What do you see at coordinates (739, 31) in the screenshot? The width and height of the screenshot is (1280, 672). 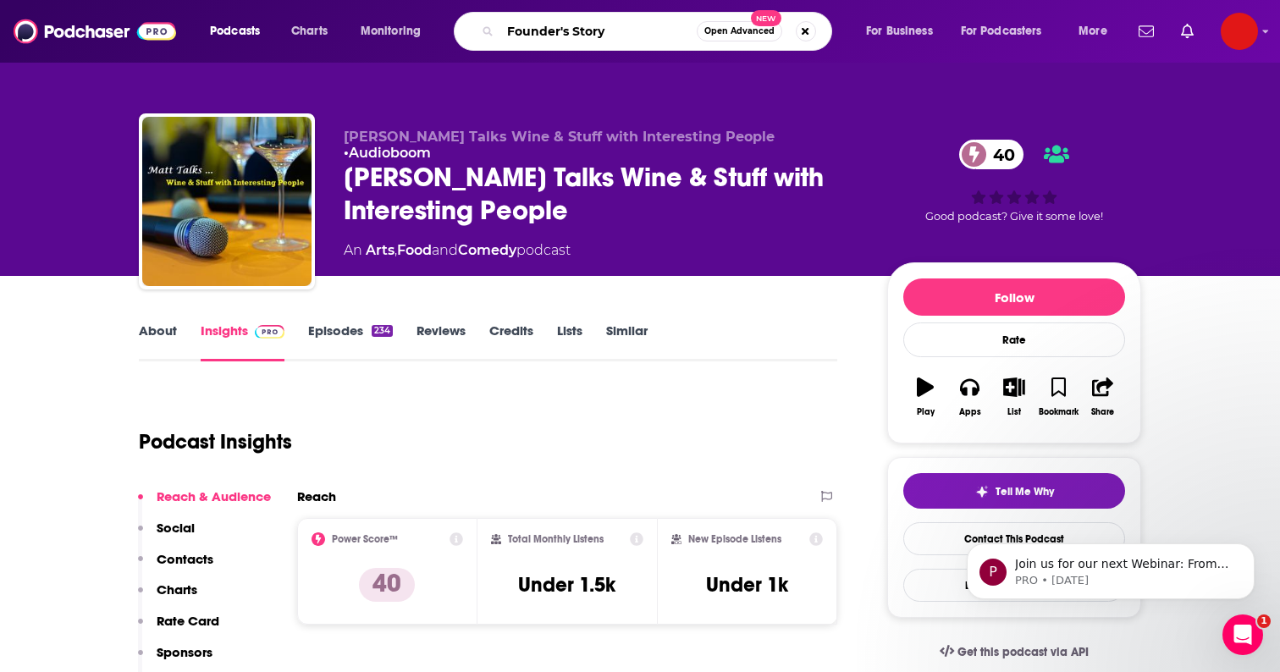 I see `button: Open AdvancedNew` at bounding box center [739, 31].